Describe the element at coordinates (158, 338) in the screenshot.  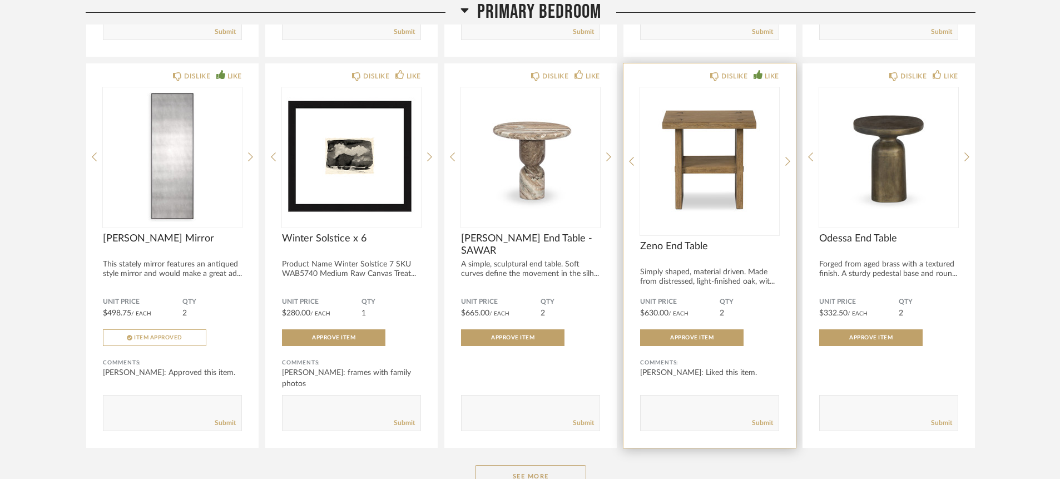
I see `span: Item Approved` at that location.